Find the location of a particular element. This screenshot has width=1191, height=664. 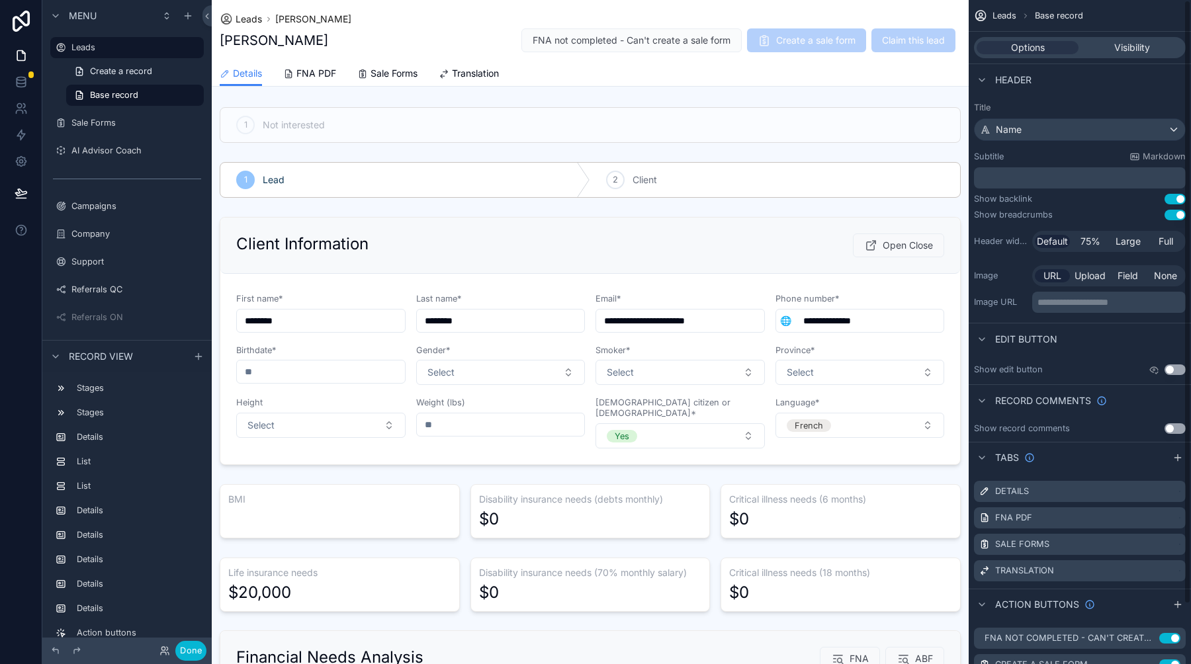

span: Markdown is located at coordinates (1164, 157).